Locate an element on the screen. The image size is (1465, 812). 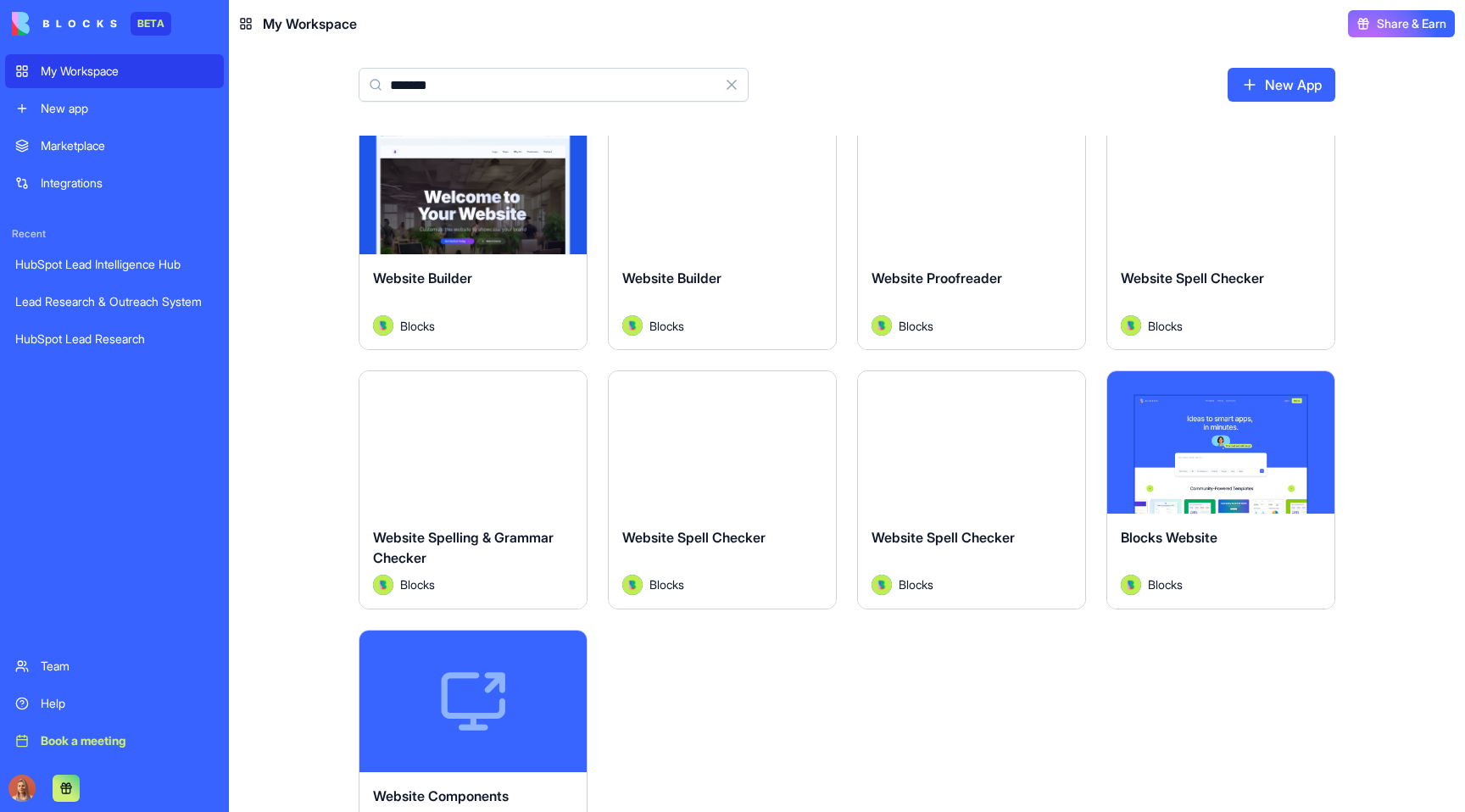
div: HubSpot Lead Intelligence Hub is located at coordinates (115, 264).